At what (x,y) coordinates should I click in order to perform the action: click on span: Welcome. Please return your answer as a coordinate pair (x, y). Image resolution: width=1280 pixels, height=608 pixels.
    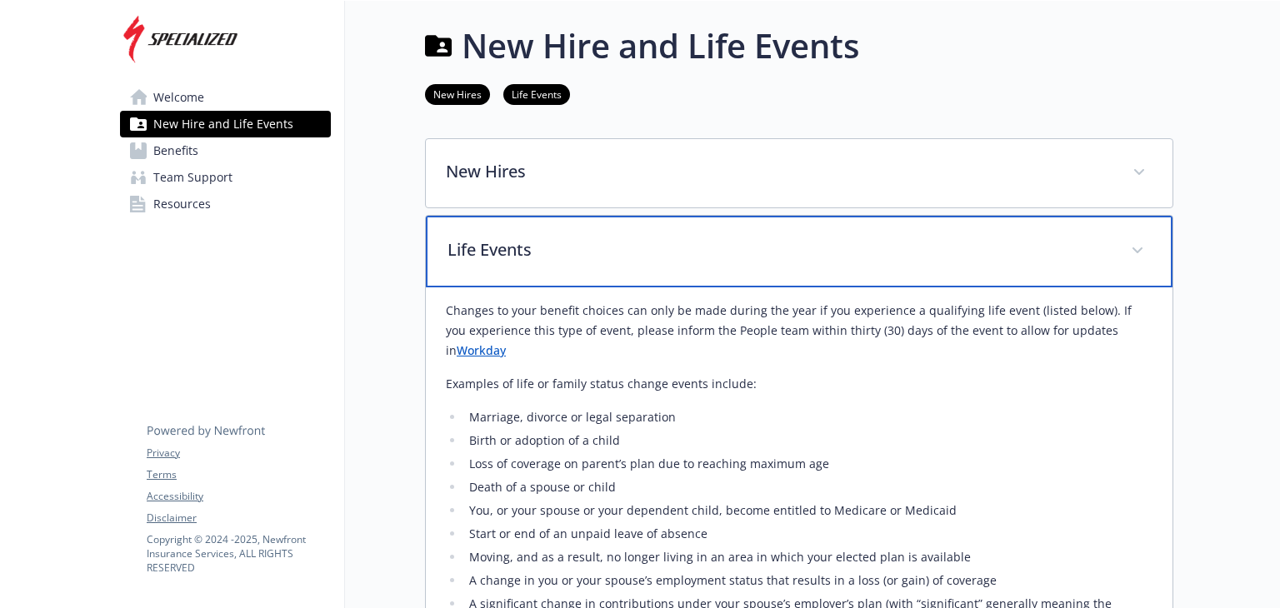
    Looking at the image, I should click on (178, 97).